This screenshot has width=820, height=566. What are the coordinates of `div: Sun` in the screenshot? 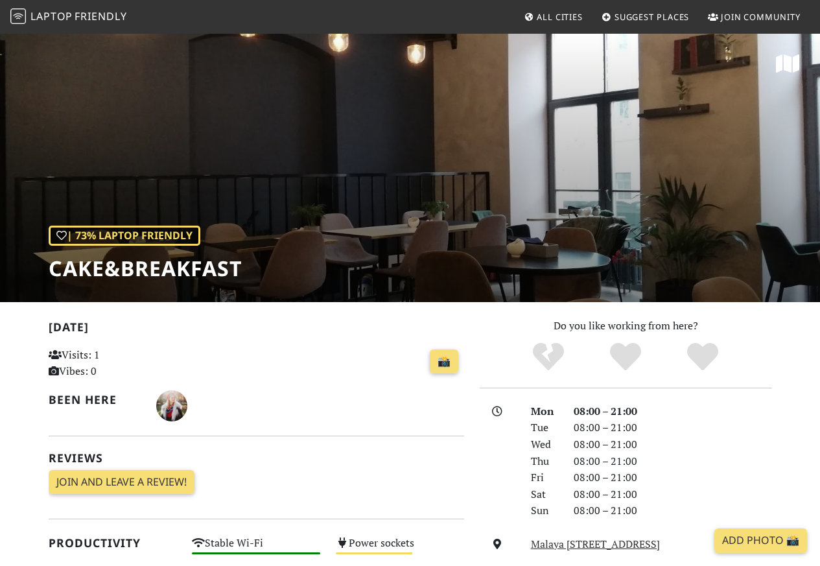 It's located at (545, 511).